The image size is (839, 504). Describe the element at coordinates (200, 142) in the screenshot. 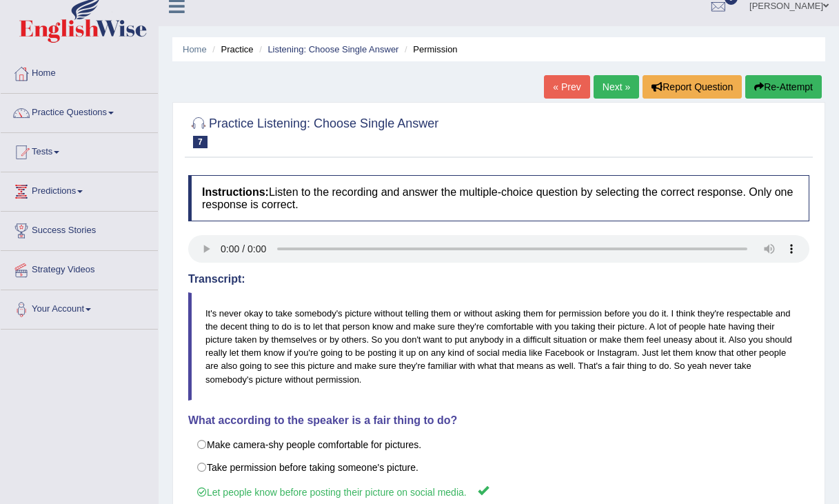

I see `span: 7` at that location.